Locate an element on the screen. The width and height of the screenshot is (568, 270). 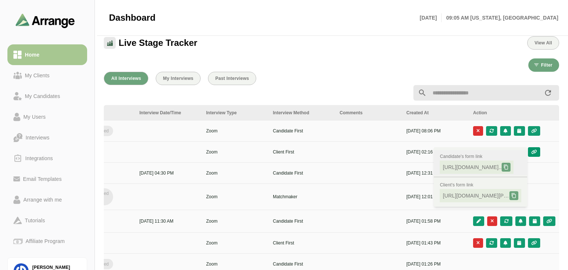
div: Home is located at coordinates (32, 55).